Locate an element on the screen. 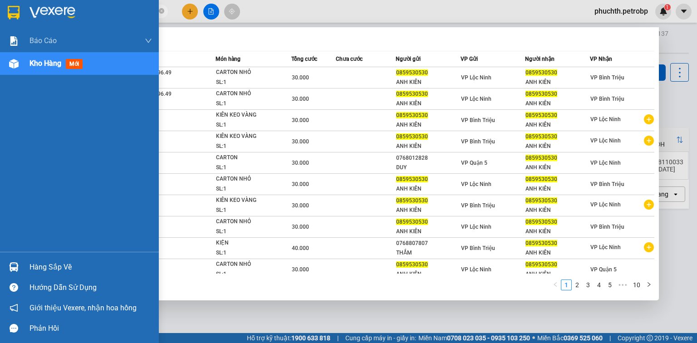  li: 1 is located at coordinates (567, 285).